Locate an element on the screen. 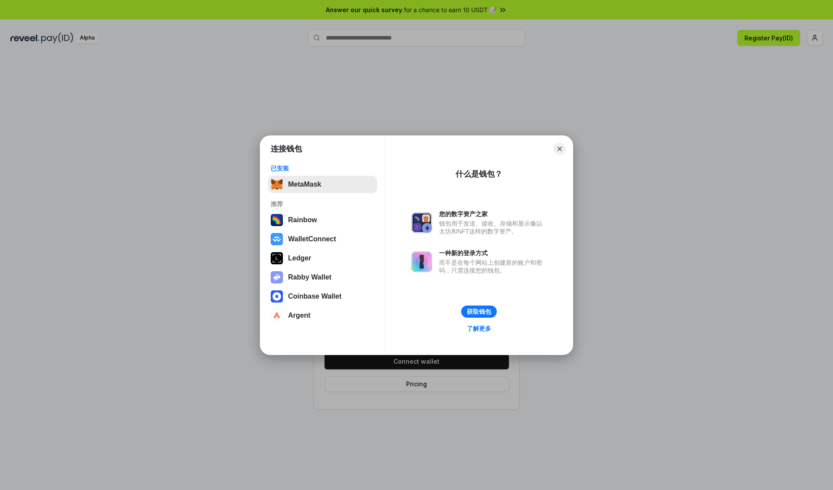  a: 了解更多 is located at coordinates (479, 328).